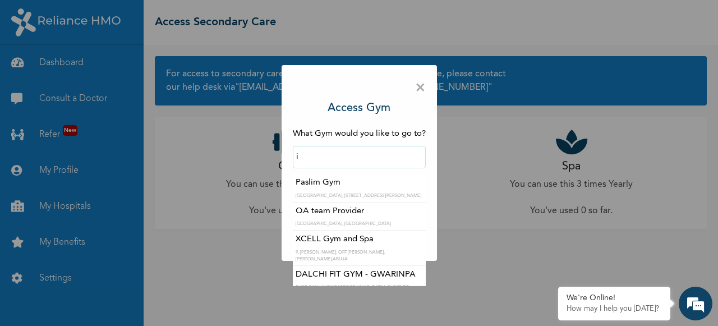 The width and height of the screenshot is (718, 326). Describe the element at coordinates (58, 293) in the screenshot. I see `span: Conversation` at that location.